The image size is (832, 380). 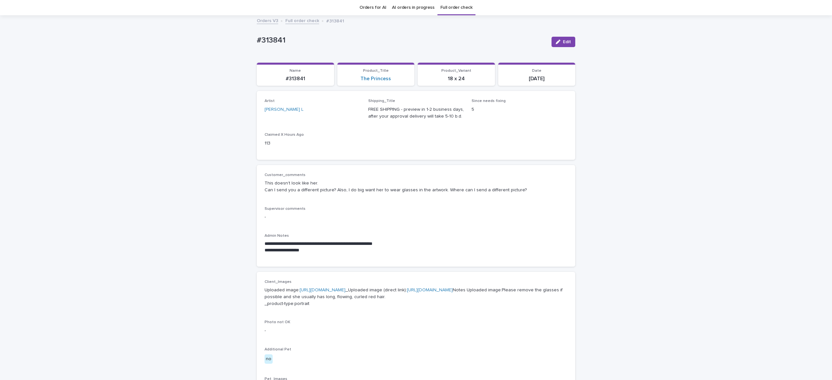 What do you see at coordinates (416, 187) in the screenshot?
I see `p: This doesn’t look like her. Can I send you a different picture? Also, I do big want her to wear g...` at bounding box center [416, 187].